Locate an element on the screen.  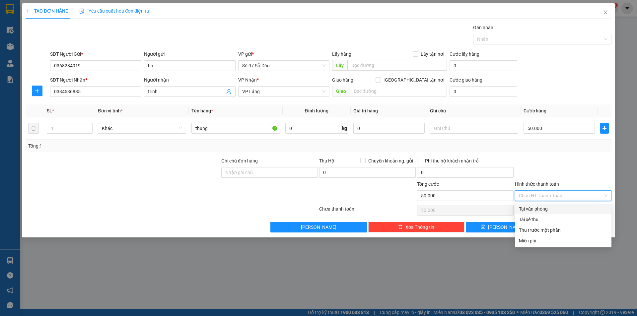
span: Định lượng is located at coordinates (317, 111).